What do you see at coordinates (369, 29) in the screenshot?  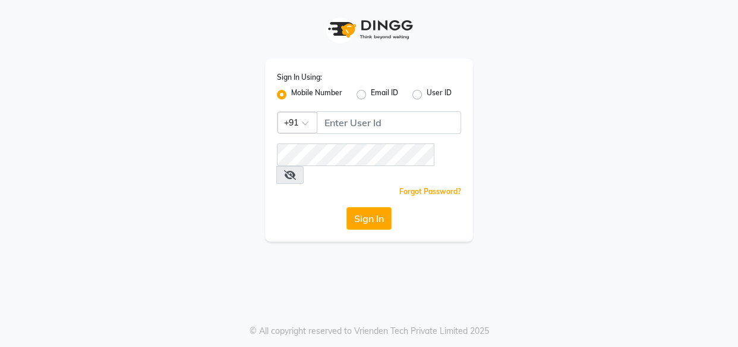 I see `img: logo1.svg` at bounding box center [369, 29].